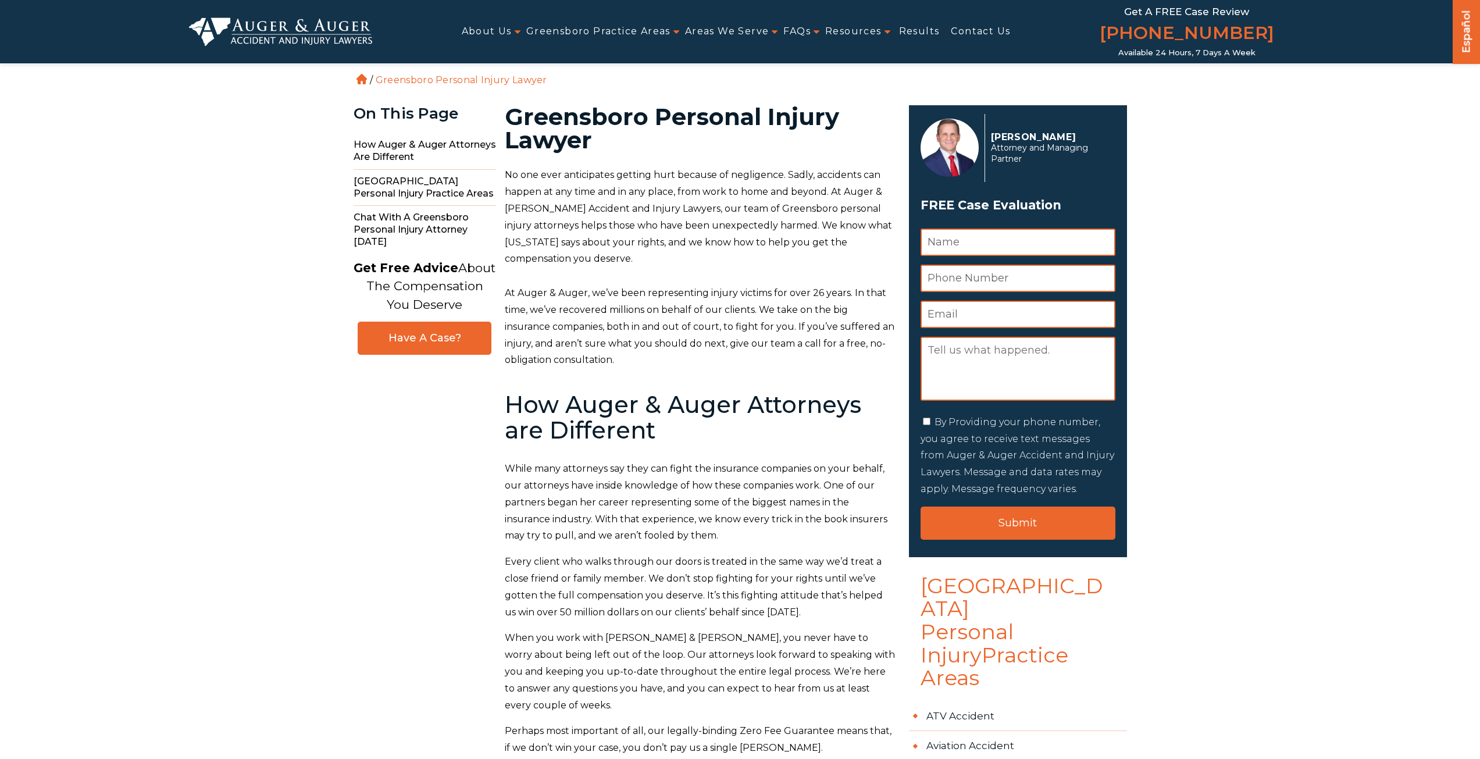  What do you see at coordinates (425, 338) in the screenshot?
I see `span: Have A Case?` at bounding box center [425, 338].